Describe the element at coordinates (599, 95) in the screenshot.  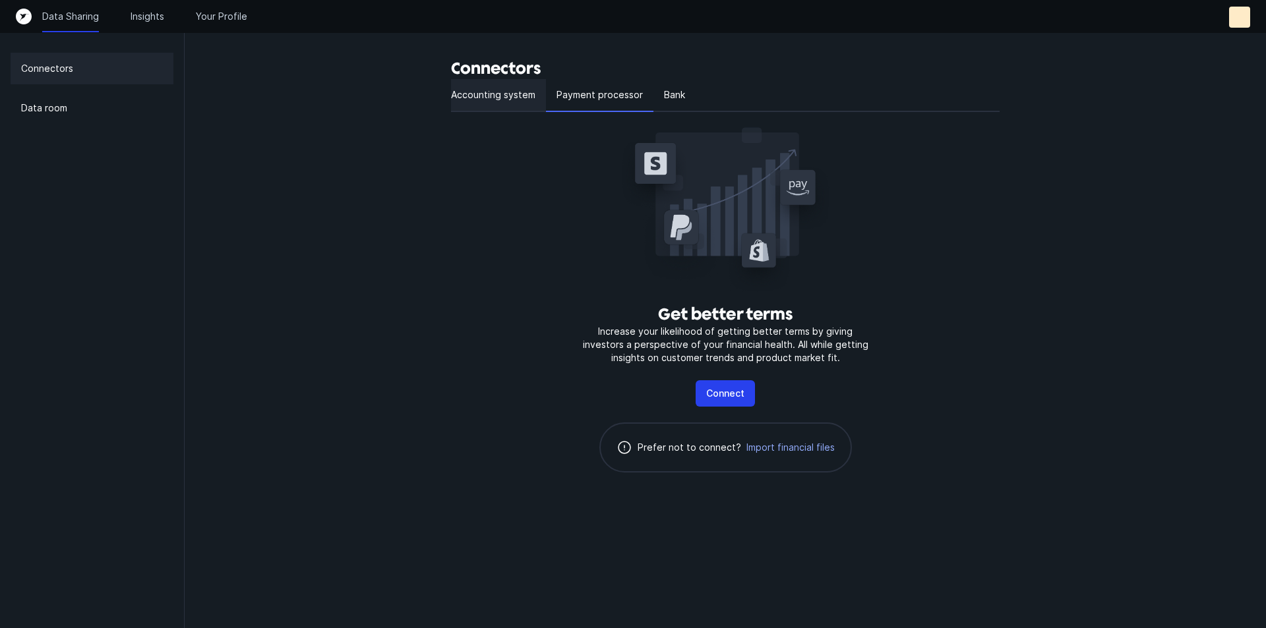
I see `p: Payment processor` at that location.